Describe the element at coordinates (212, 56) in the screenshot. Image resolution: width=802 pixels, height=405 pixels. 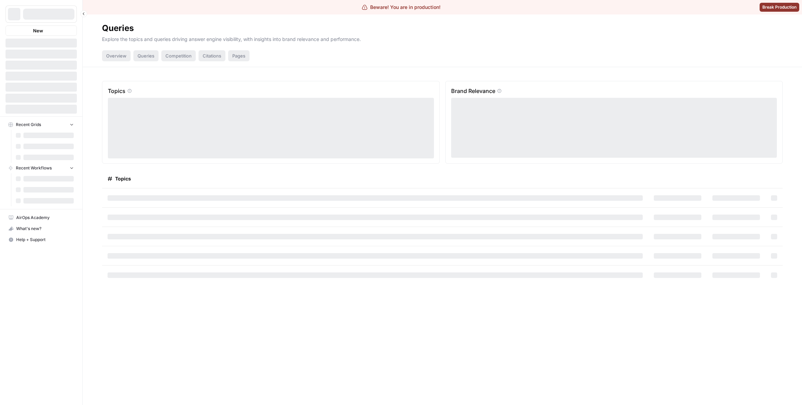
I see `div: Citations` at that location.